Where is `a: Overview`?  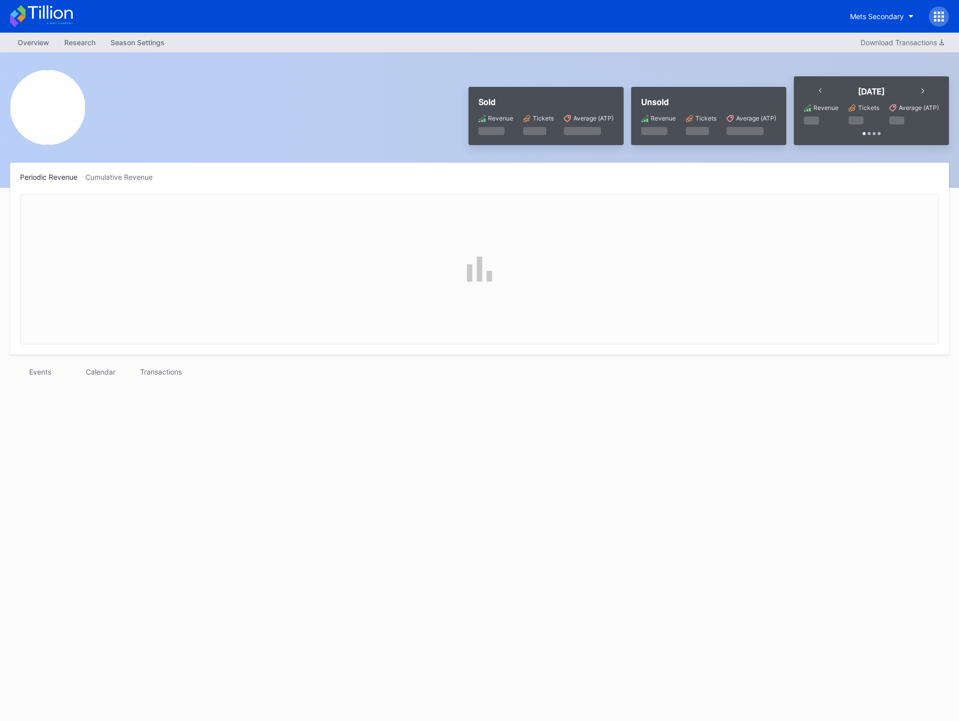 a: Overview is located at coordinates (33, 42).